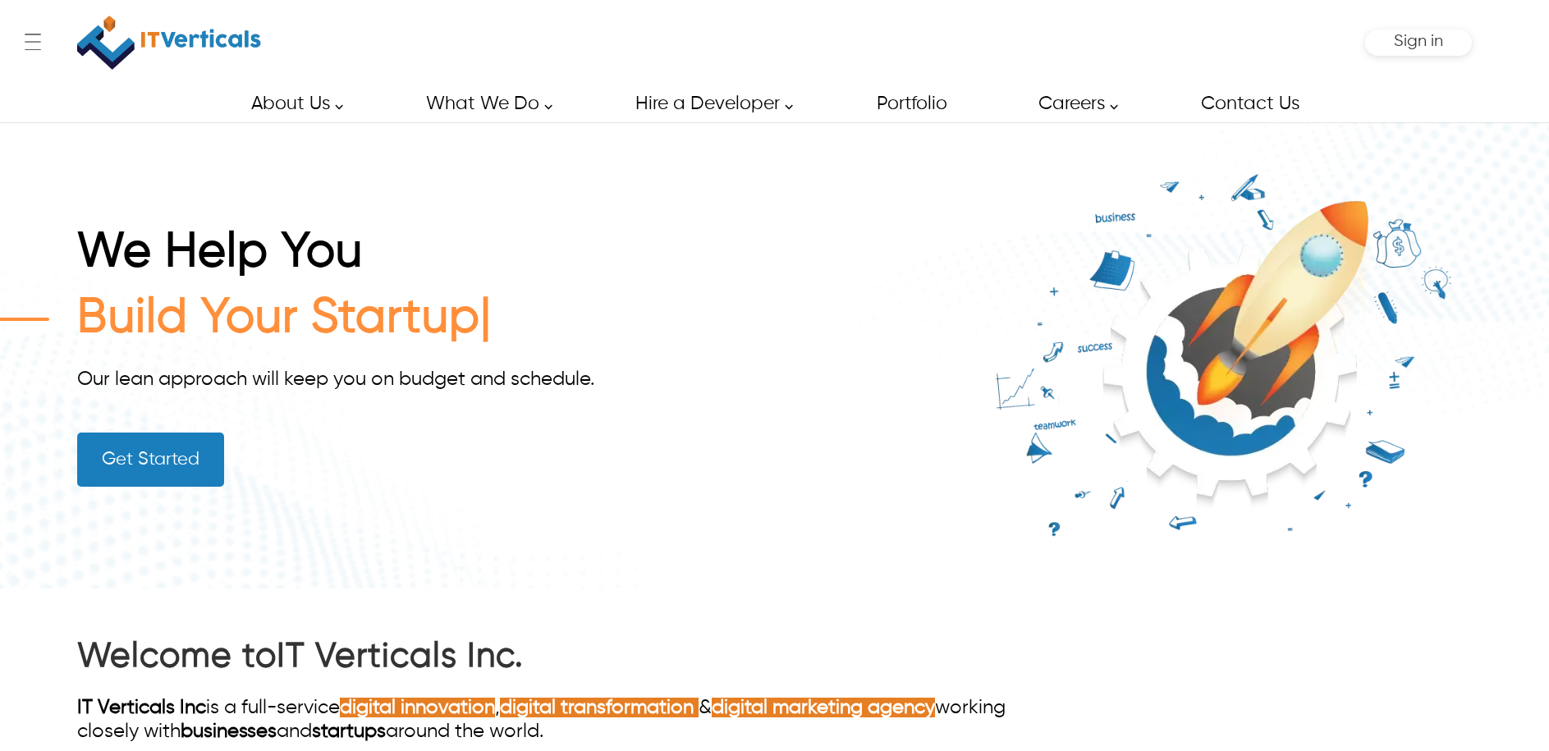 The image size is (1549, 751). I want to click on a: digital transformation, so click(597, 707).